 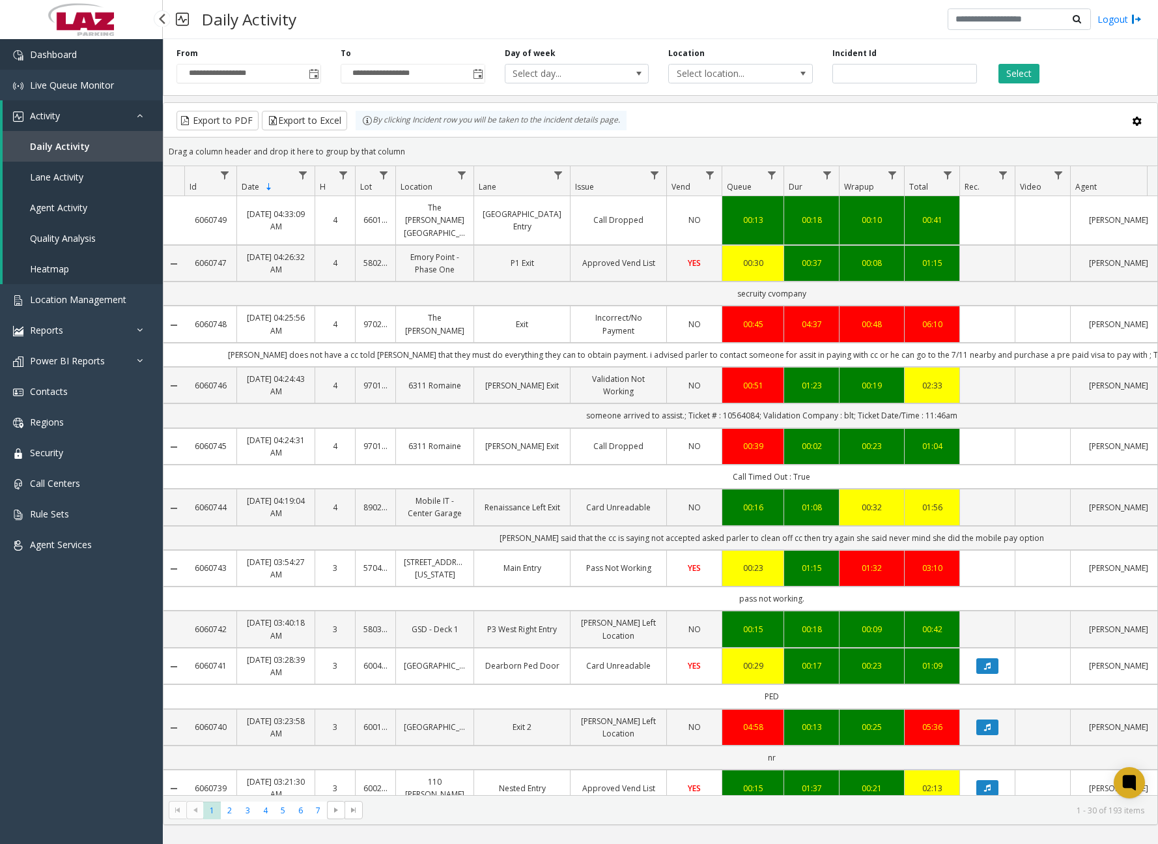 I want to click on a: 6060741, so click(x=210, y=665).